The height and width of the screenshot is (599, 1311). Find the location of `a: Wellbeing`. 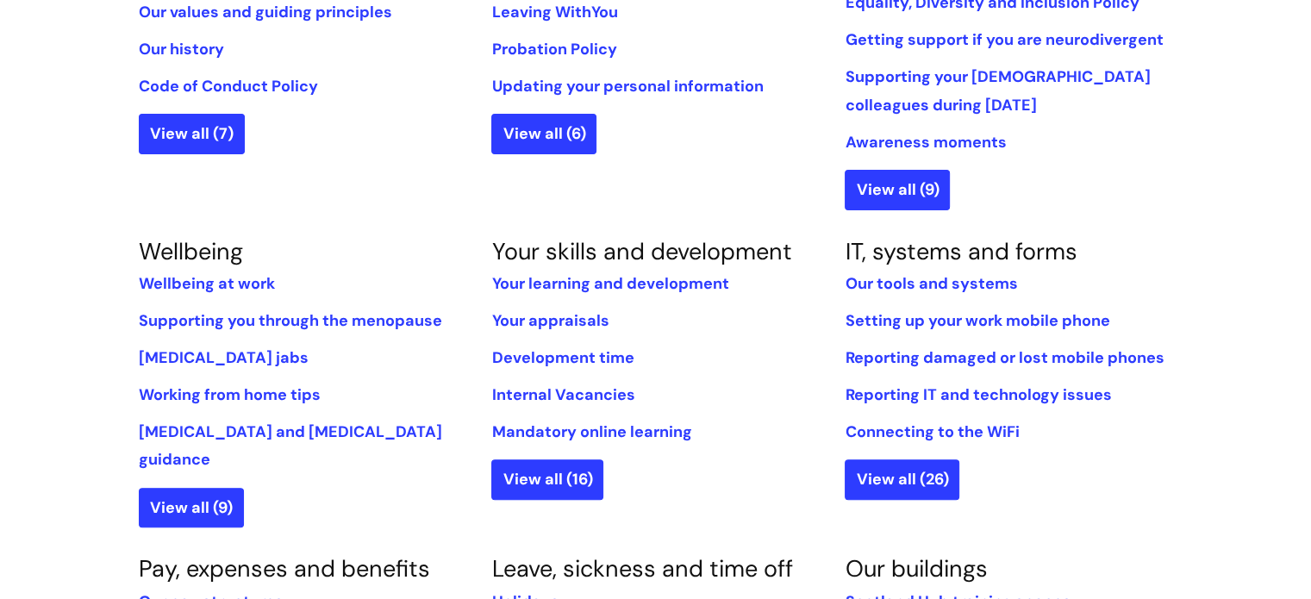

a: Wellbeing is located at coordinates (190, 251).